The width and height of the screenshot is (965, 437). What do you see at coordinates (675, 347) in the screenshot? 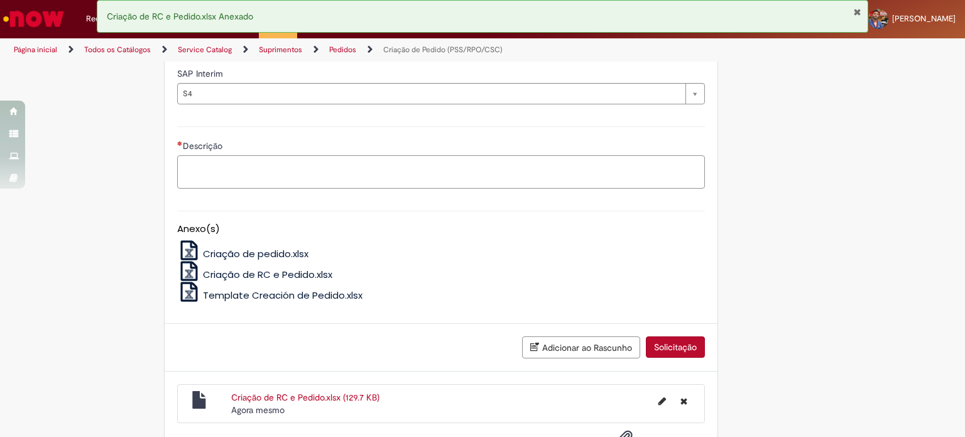
I see `button: Solicitação` at bounding box center [675, 347].